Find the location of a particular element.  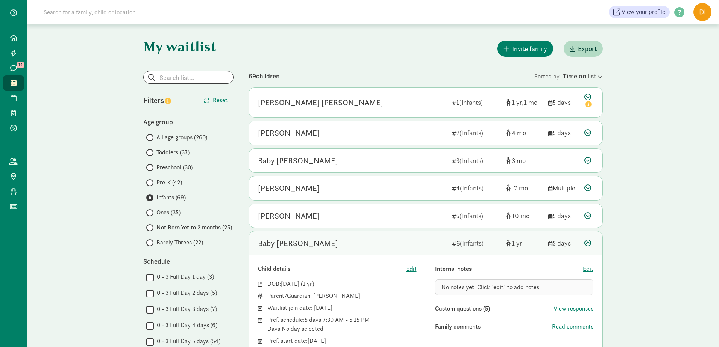

label: 0 - 3 Full Day 1 day (3) is located at coordinates (184, 277).